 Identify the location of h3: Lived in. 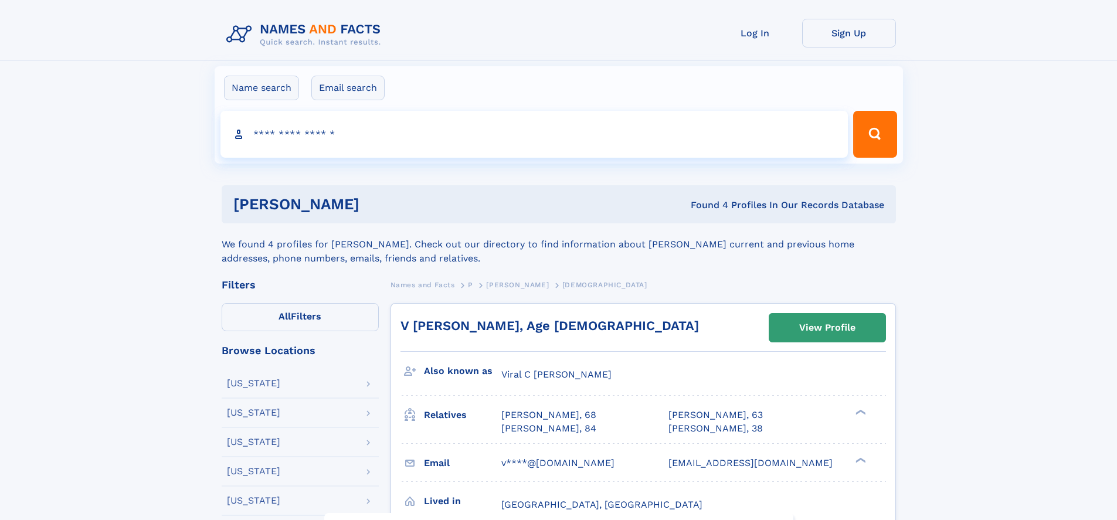
(463, 501).